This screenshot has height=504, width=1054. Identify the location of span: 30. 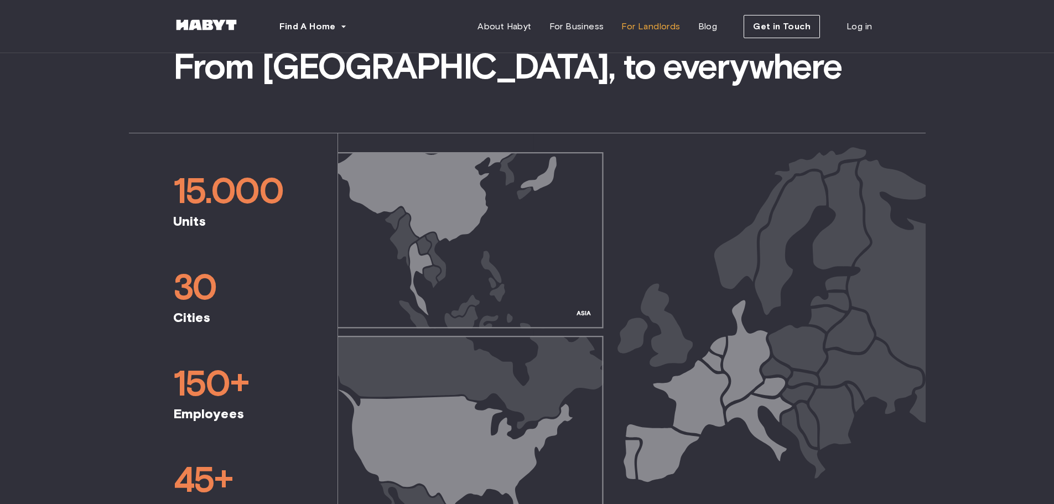
(233, 287).